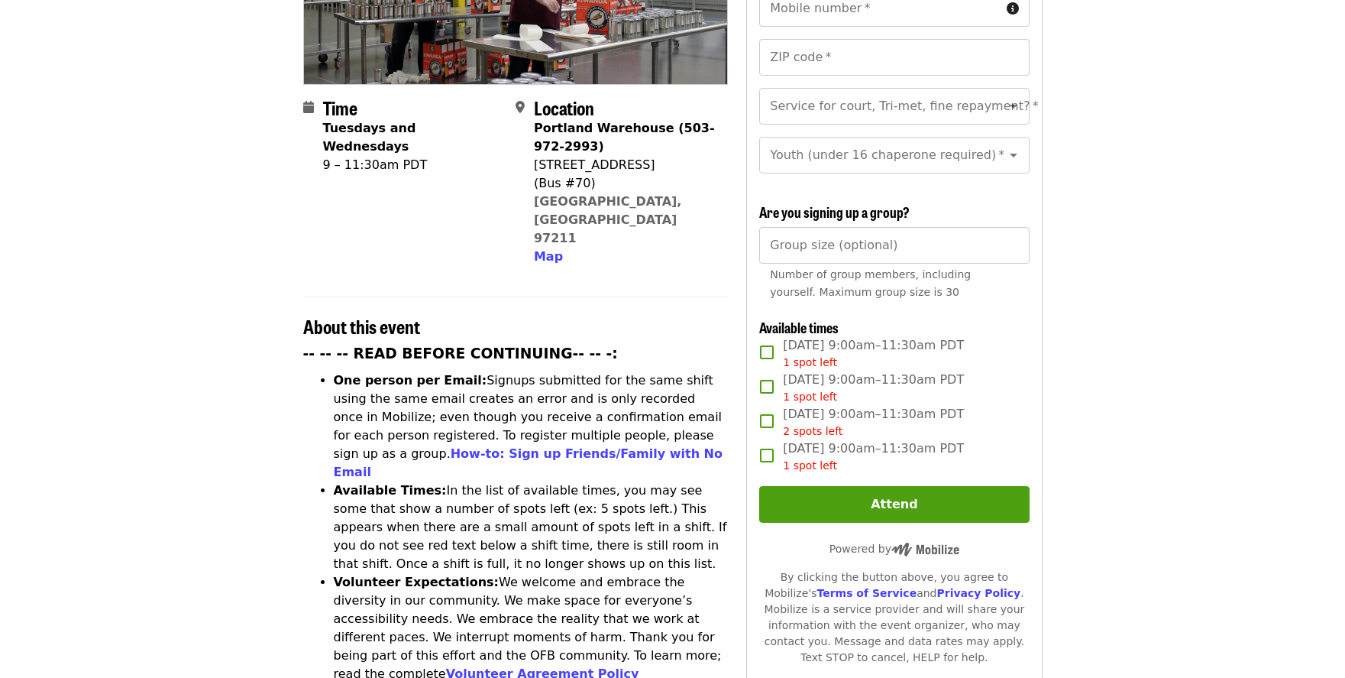  I want to click on span: About this event, so click(361, 325).